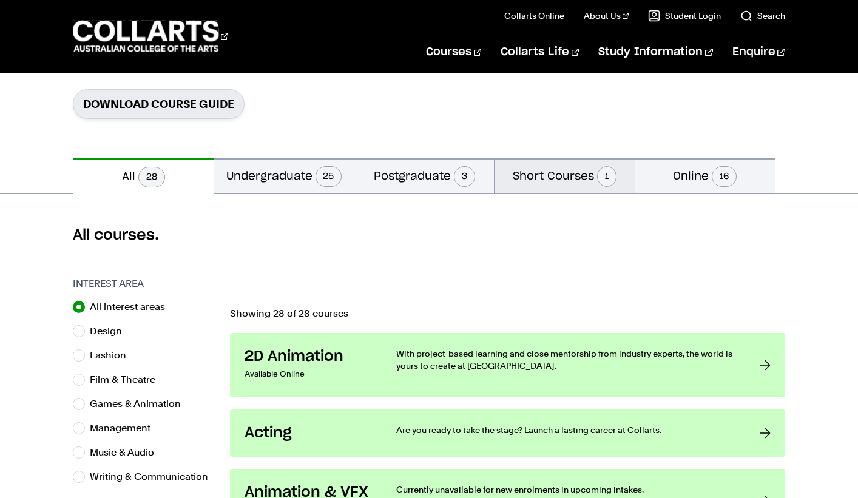 This screenshot has height=498, width=858. What do you see at coordinates (424, 175) in the screenshot?
I see `button: Postgraduate3` at bounding box center [424, 175].